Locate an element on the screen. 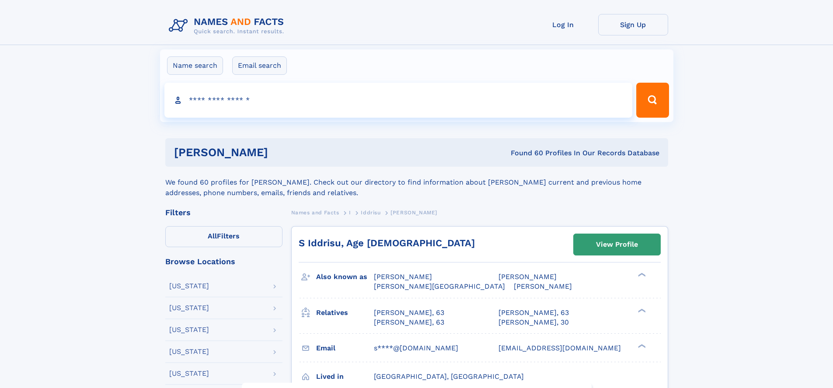 This screenshot has width=833, height=388. label: Filters is located at coordinates (224, 236).